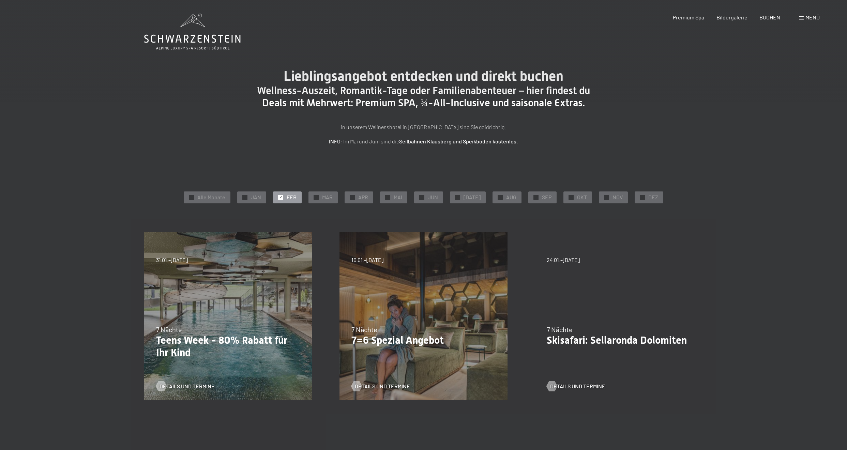 The height and width of the screenshot is (450, 847). Describe the element at coordinates (732, 17) in the screenshot. I see `a: Bildergalerie` at that location.